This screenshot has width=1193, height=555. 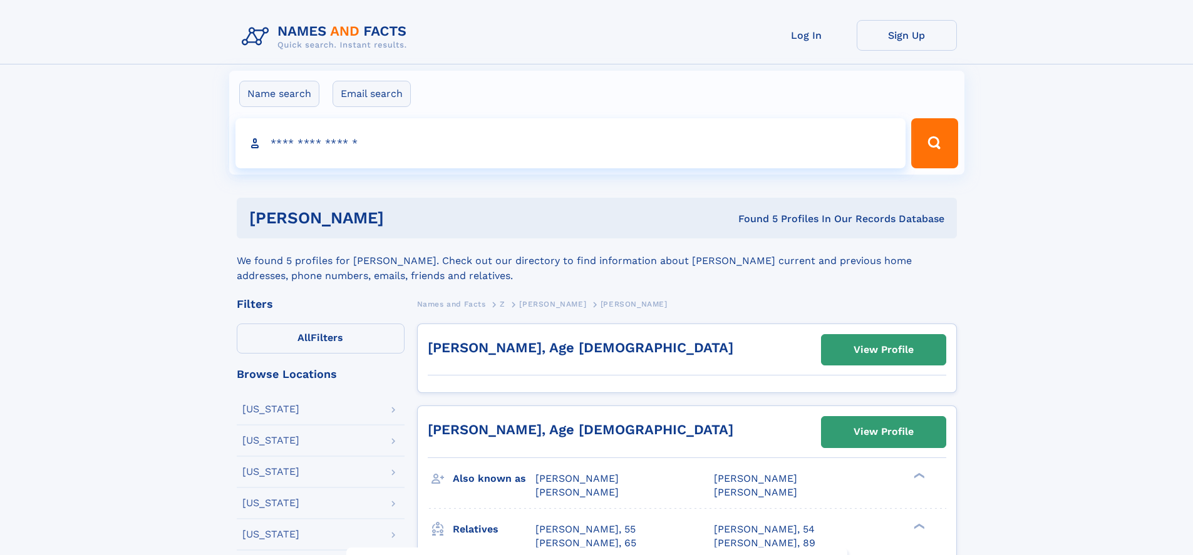 I want to click on span: All, so click(x=304, y=337).